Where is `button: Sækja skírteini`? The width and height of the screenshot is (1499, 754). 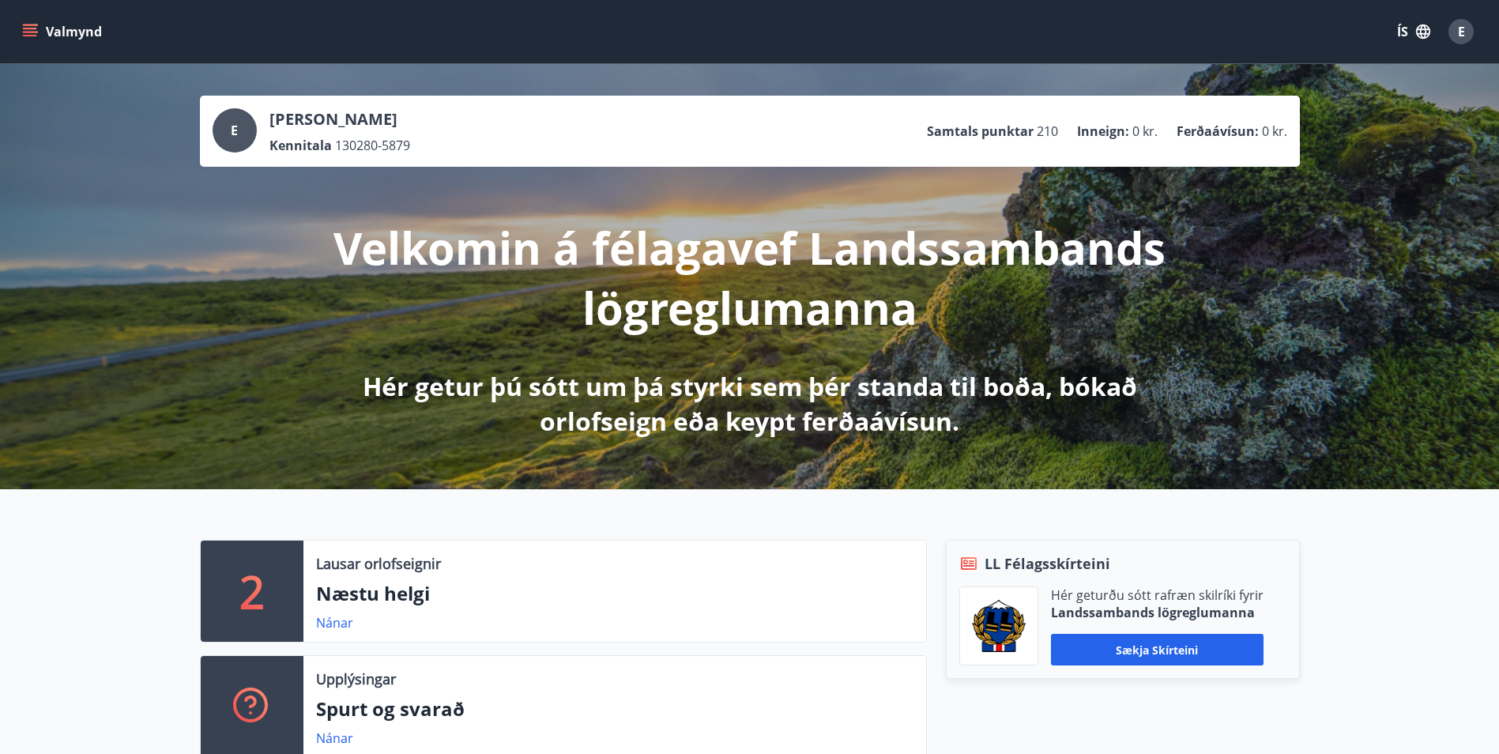
button: Sækja skírteini is located at coordinates (1157, 650).